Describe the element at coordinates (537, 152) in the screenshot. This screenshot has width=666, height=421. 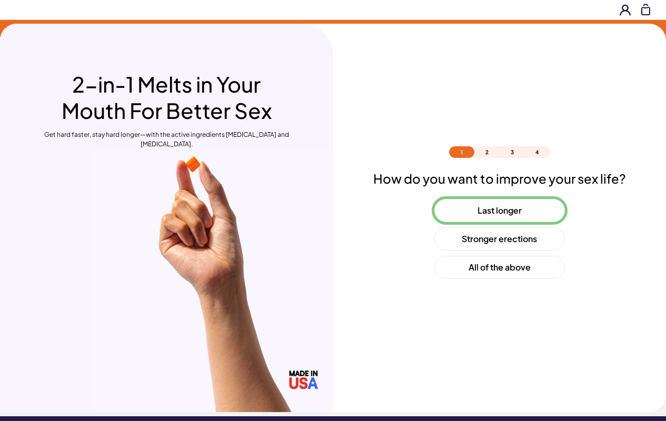
I see `li: 4` at that location.